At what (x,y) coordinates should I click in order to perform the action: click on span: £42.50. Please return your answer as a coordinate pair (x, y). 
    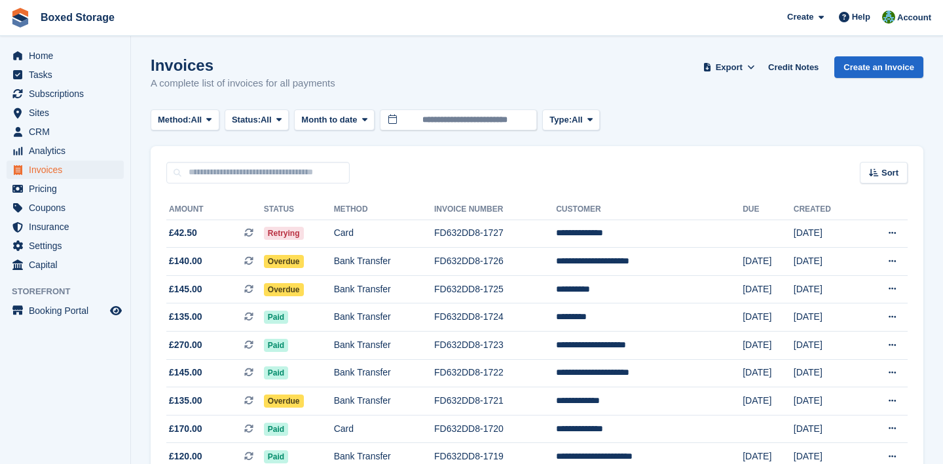
    Looking at the image, I should click on (183, 233).